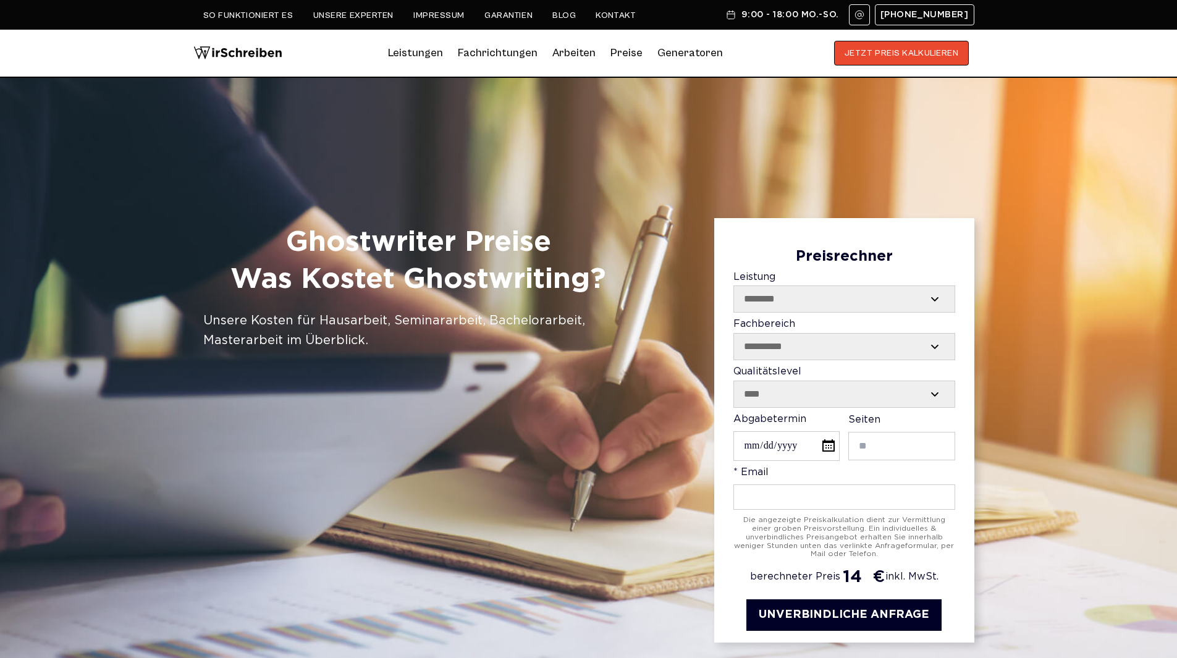 This screenshot has width=1177, height=658. Describe the element at coordinates (844, 257) in the screenshot. I see `div: Preisrechner` at that location.